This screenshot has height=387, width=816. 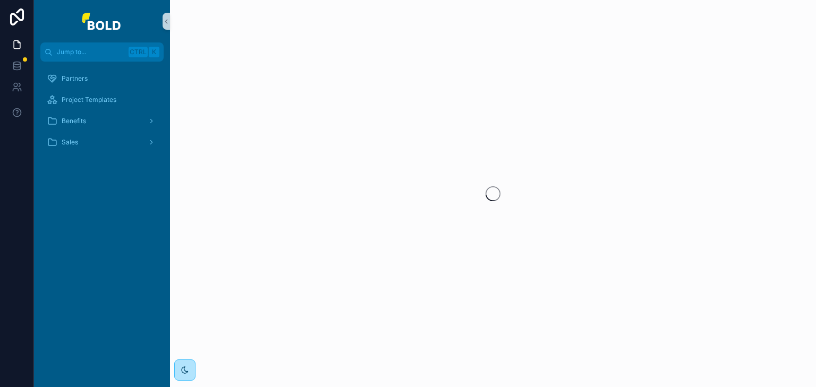 I want to click on a: Sales, so click(x=102, y=142).